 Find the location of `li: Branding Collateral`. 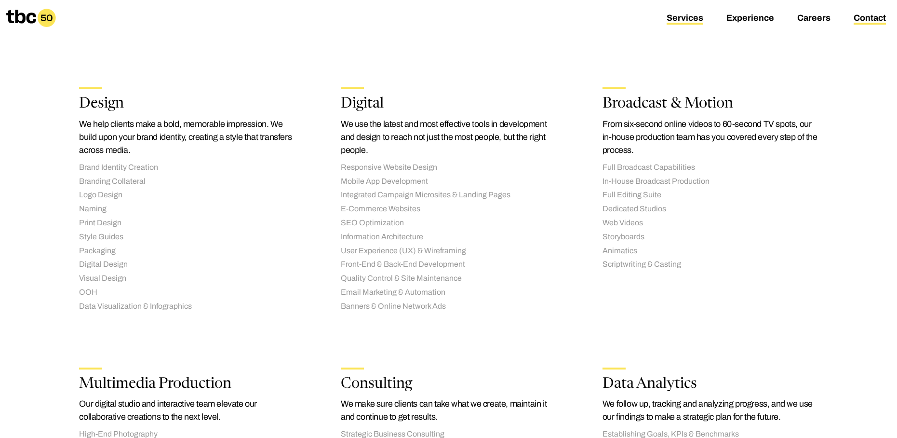

li: Branding Collateral is located at coordinates (187, 181).